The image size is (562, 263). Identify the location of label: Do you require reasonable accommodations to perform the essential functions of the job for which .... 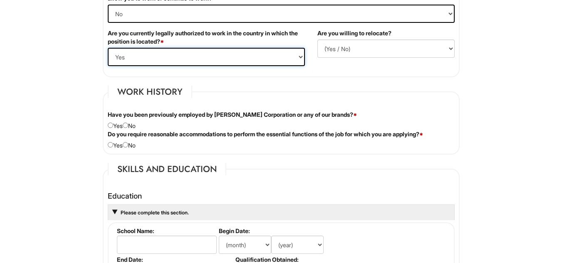
(265, 134).